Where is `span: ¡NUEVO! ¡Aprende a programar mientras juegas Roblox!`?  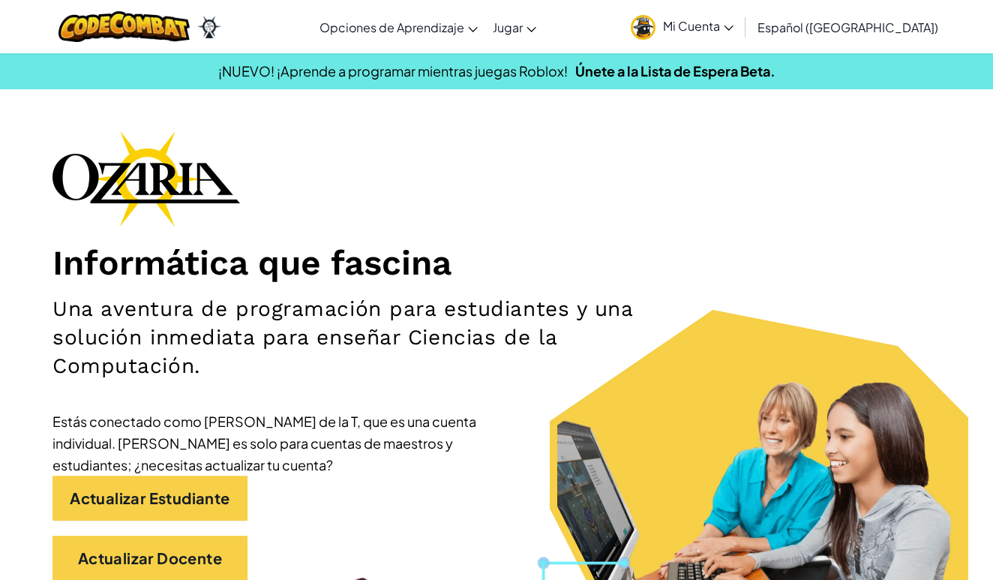 span: ¡NUEVO! ¡Aprende a programar mientras juegas Roblox! is located at coordinates (393, 70).